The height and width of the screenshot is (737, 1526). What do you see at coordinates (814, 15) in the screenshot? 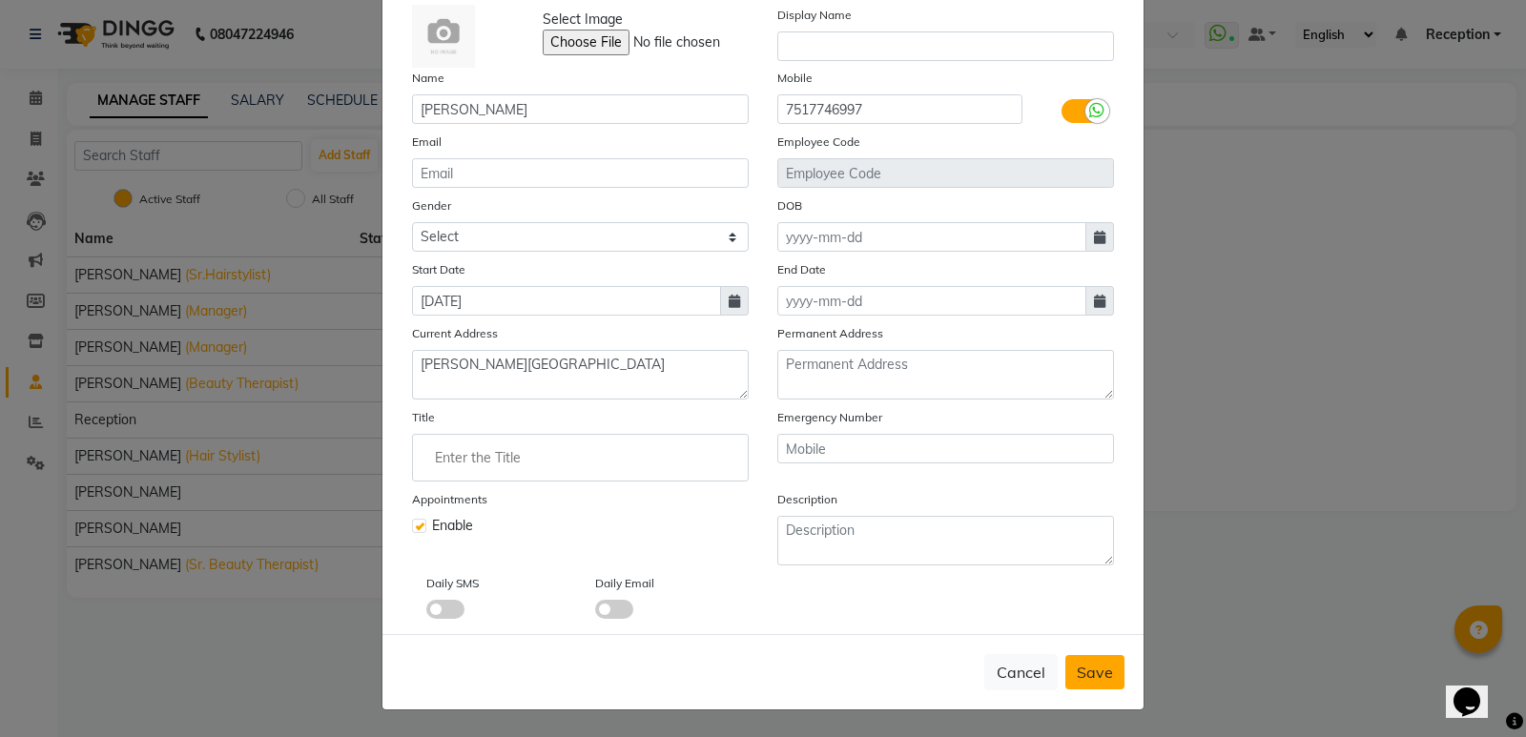
I see `label: Display Name` at bounding box center [814, 15].